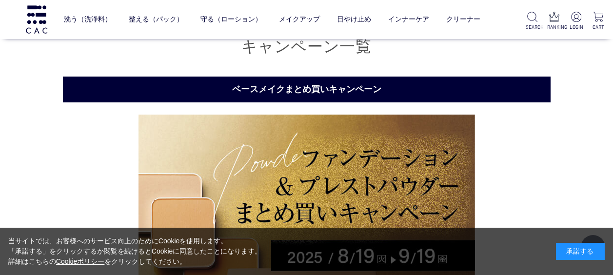 This screenshot has width=613, height=275. Describe the element at coordinates (80, 261) in the screenshot. I see `a: Cookieポリシー` at that location.